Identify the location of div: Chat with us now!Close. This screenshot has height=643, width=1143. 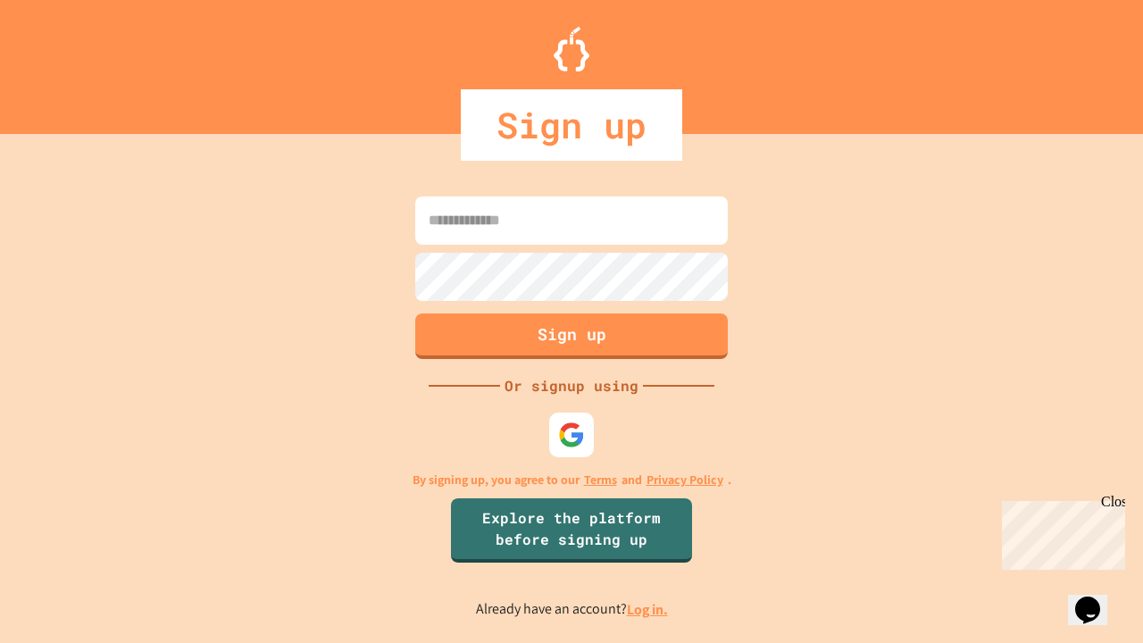
(65, 60).